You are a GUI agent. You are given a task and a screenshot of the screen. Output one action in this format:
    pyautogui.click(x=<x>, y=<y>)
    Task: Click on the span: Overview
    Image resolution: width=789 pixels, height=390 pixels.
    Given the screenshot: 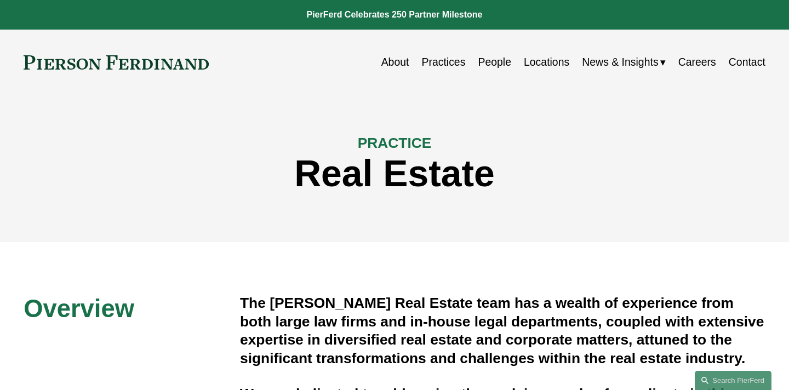 What is the action you would take?
    pyautogui.click(x=79, y=308)
    